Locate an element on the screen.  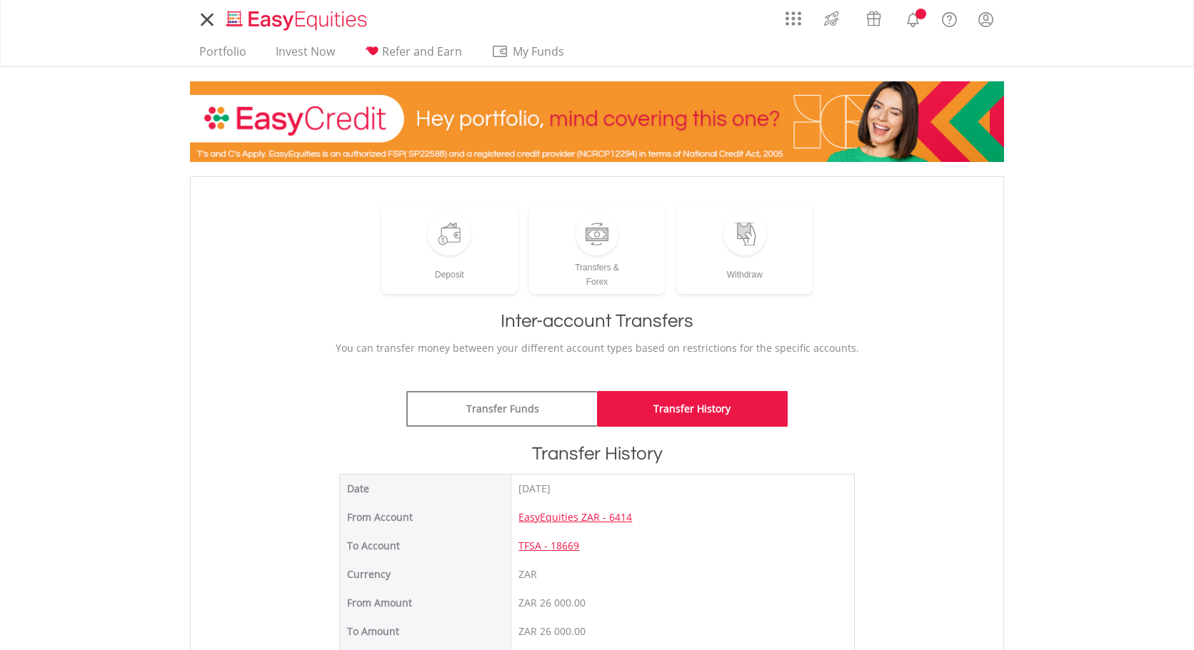
img: EasyCredit Promotion Banner is located at coordinates (597, 121).